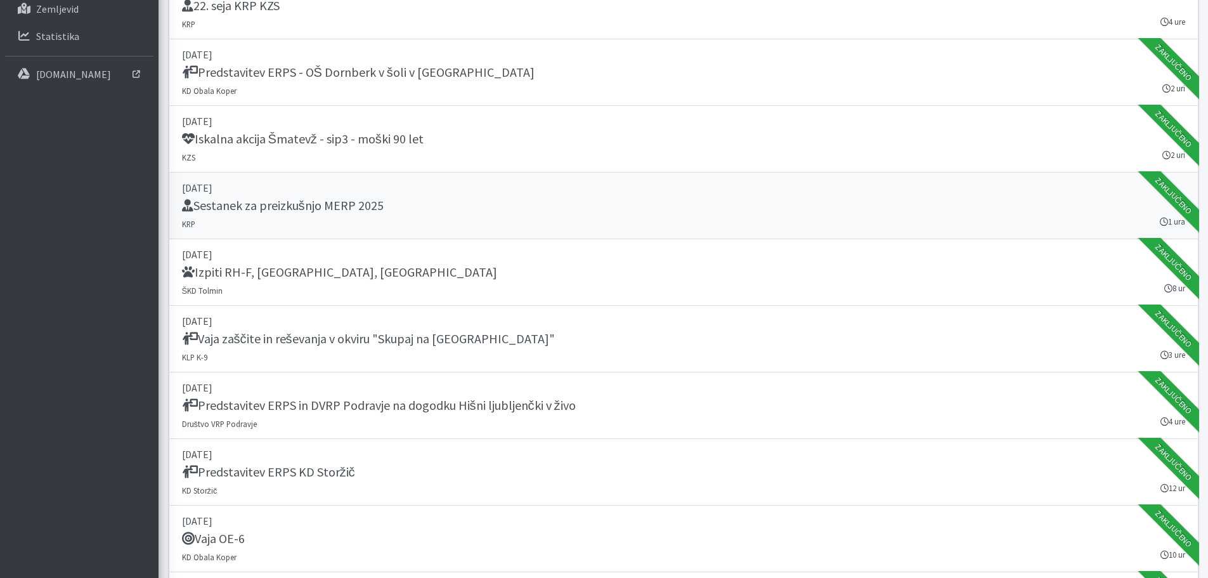 This screenshot has height=578, width=1208. I want to click on p: Zemljevid, so click(57, 9).